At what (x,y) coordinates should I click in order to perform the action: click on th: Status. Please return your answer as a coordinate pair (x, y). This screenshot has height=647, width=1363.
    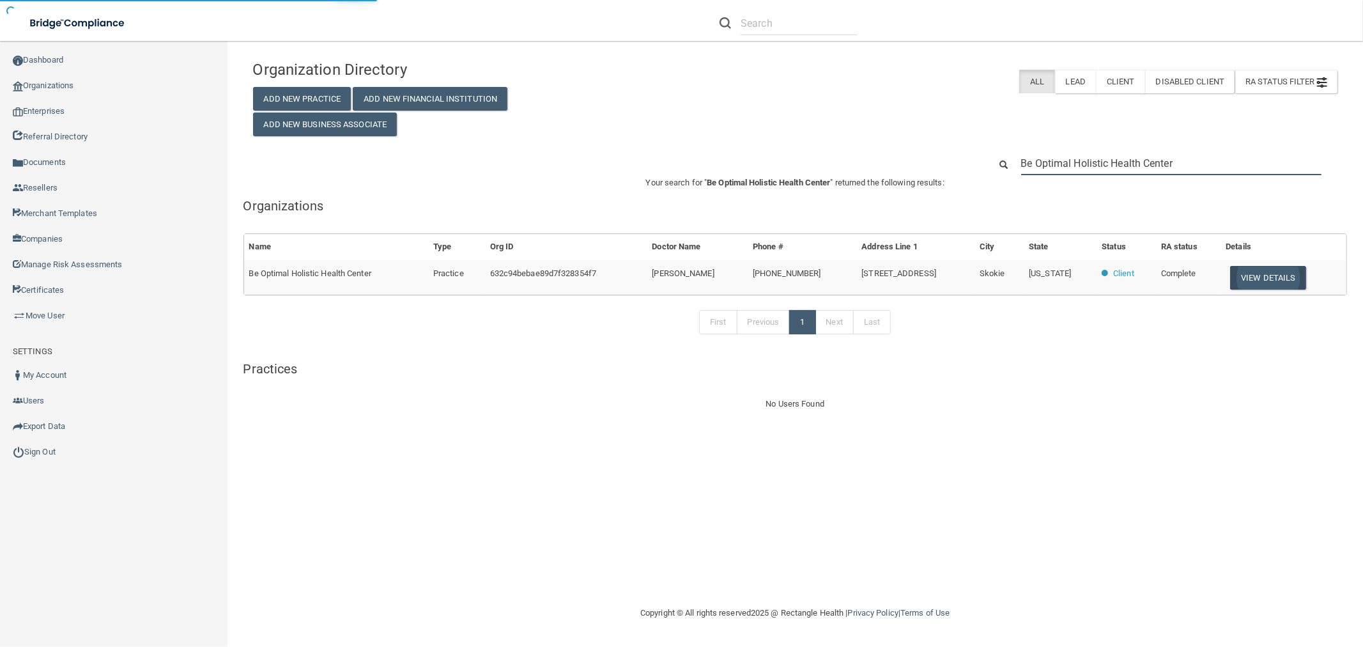
    Looking at the image, I should click on (1126, 247).